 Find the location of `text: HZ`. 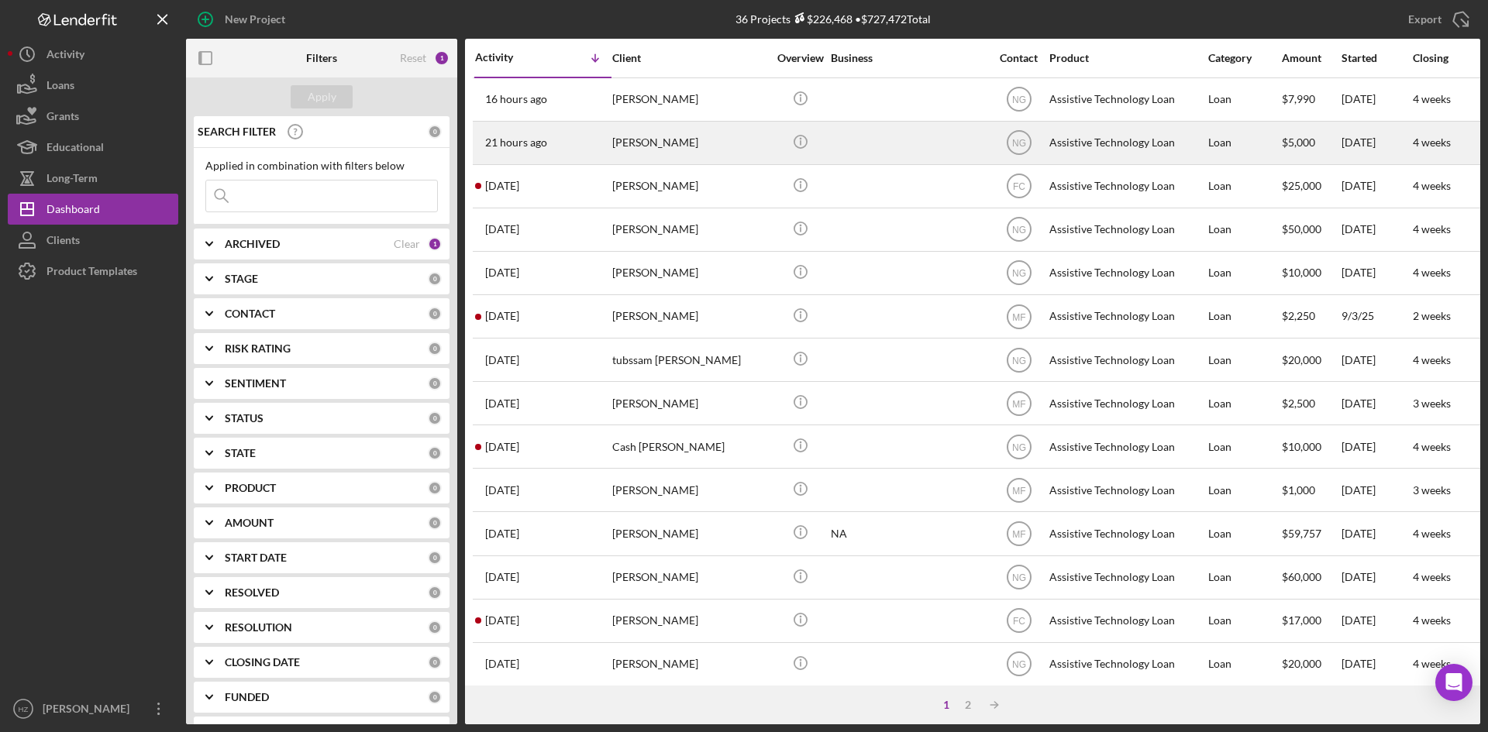

text: HZ is located at coordinates (23, 709).